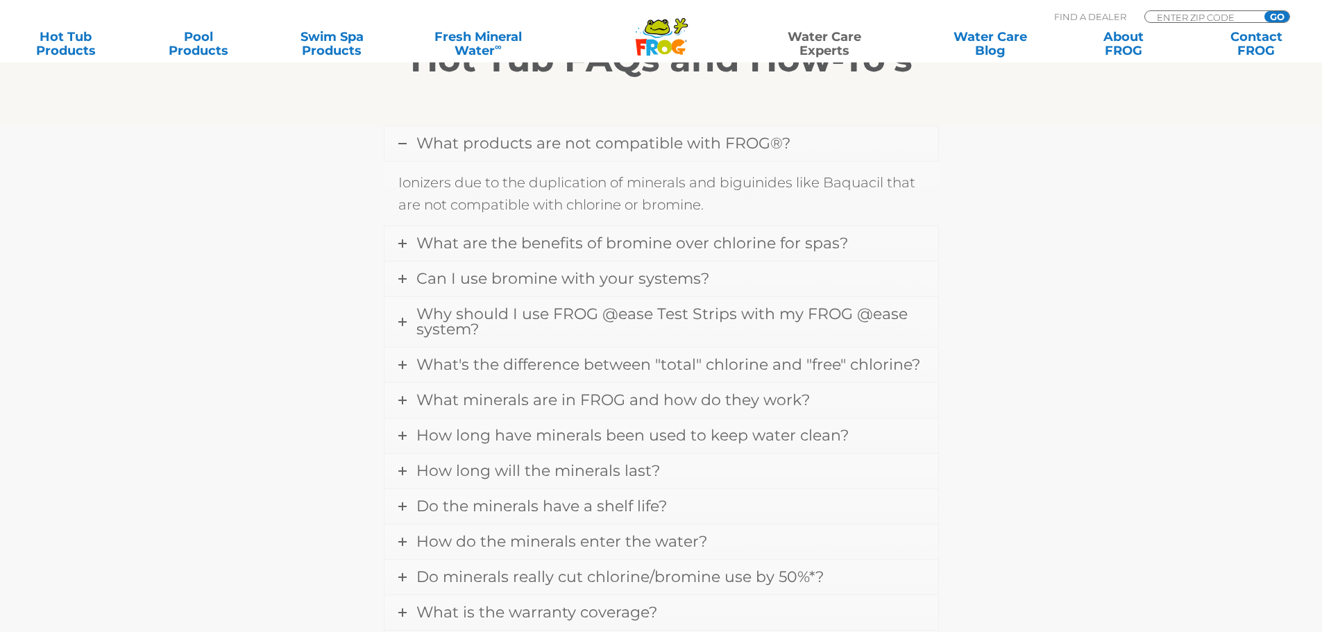  What do you see at coordinates (603, 143) in the screenshot?
I see `span: What products are not compatible with FROG®?` at bounding box center [603, 143].